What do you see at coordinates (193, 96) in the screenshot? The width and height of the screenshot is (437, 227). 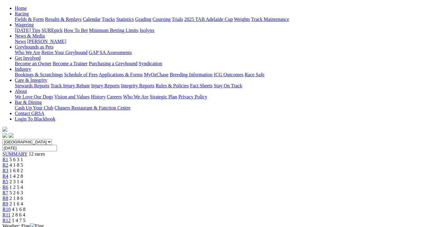 I see `a: Privacy Policy` at bounding box center [193, 96].